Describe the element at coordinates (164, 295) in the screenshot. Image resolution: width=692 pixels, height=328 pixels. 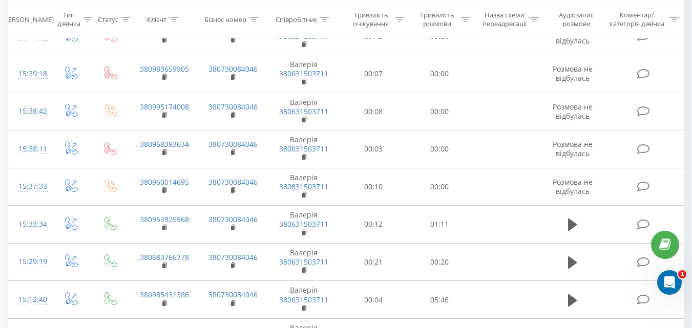
I see `a: 380985431386` at that location.